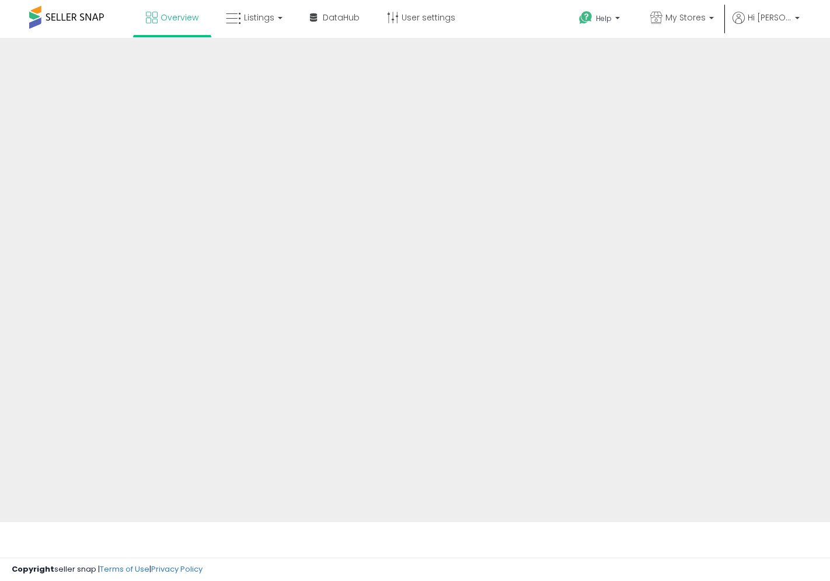  What do you see at coordinates (585, 18) in the screenshot?
I see `i: Get Help` at bounding box center [585, 18].